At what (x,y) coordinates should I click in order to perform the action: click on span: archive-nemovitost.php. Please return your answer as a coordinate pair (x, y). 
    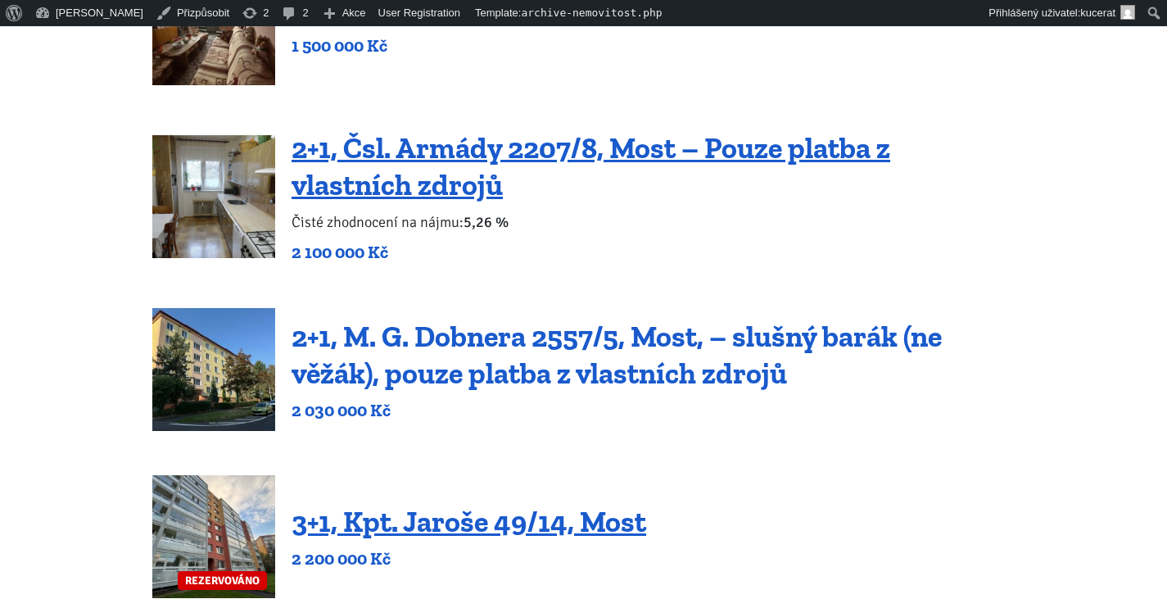
    Looking at the image, I should click on (591, 12).